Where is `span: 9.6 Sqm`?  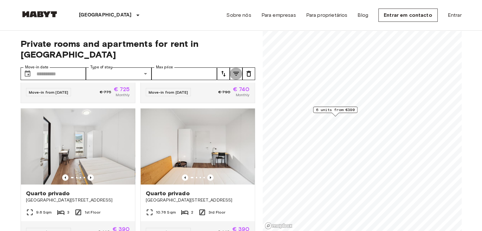 span: 9.6 Sqm is located at coordinates (44, 213).